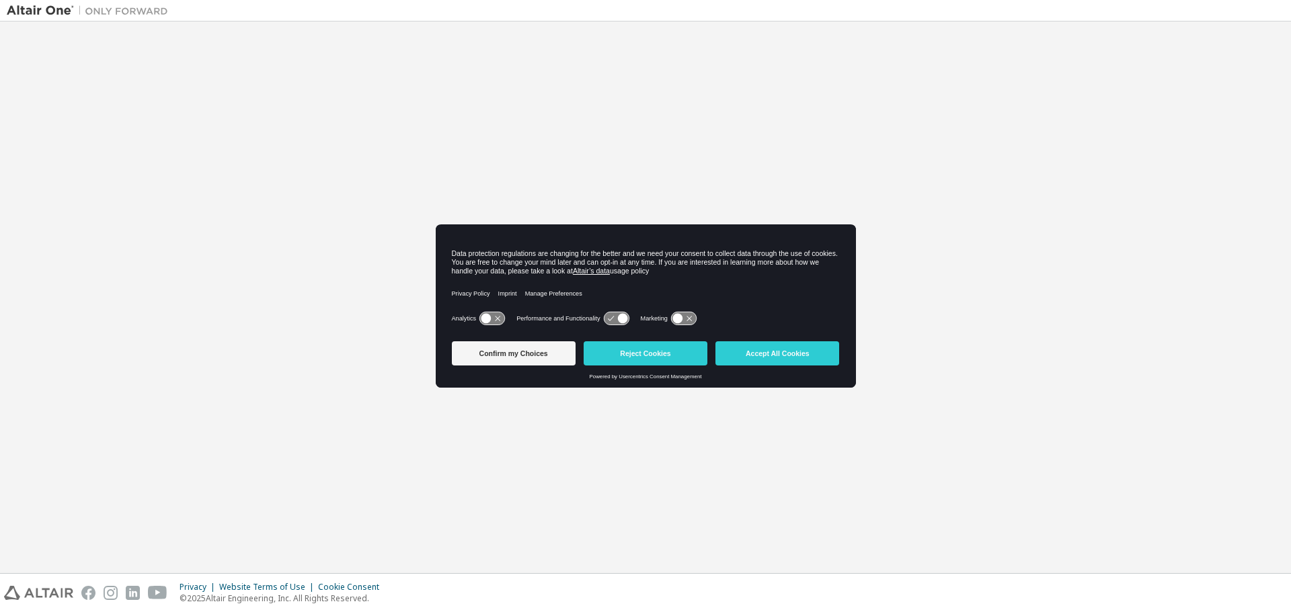  Describe the element at coordinates (88, 593) in the screenshot. I see `img: facebook.svg` at that location.